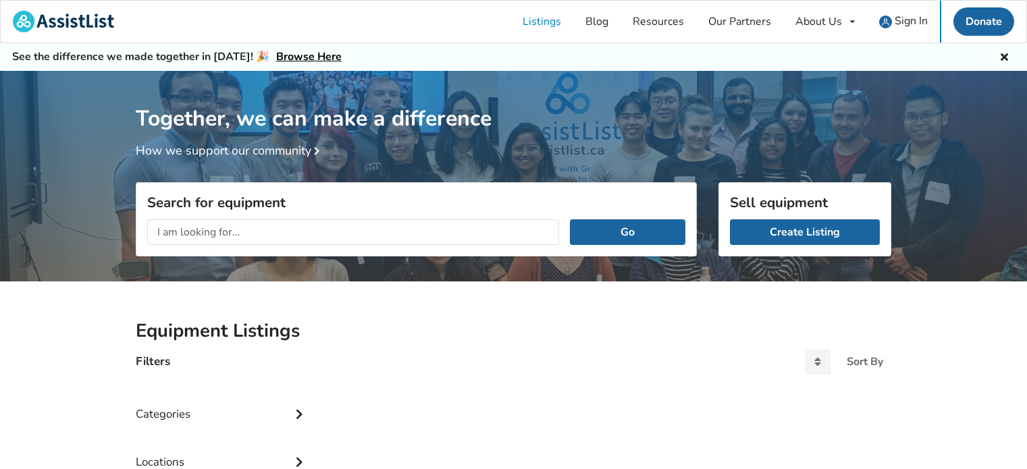 Image resolution: width=1027 pixels, height=469 pixels. I want to click on a: user icon Sign In, so click(903, 22).